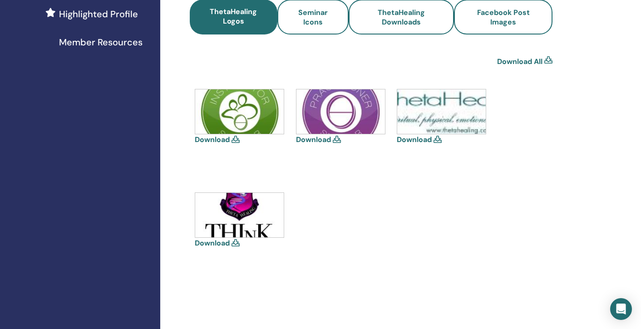  I want to click on span: Member Resources, so click(101, 42).